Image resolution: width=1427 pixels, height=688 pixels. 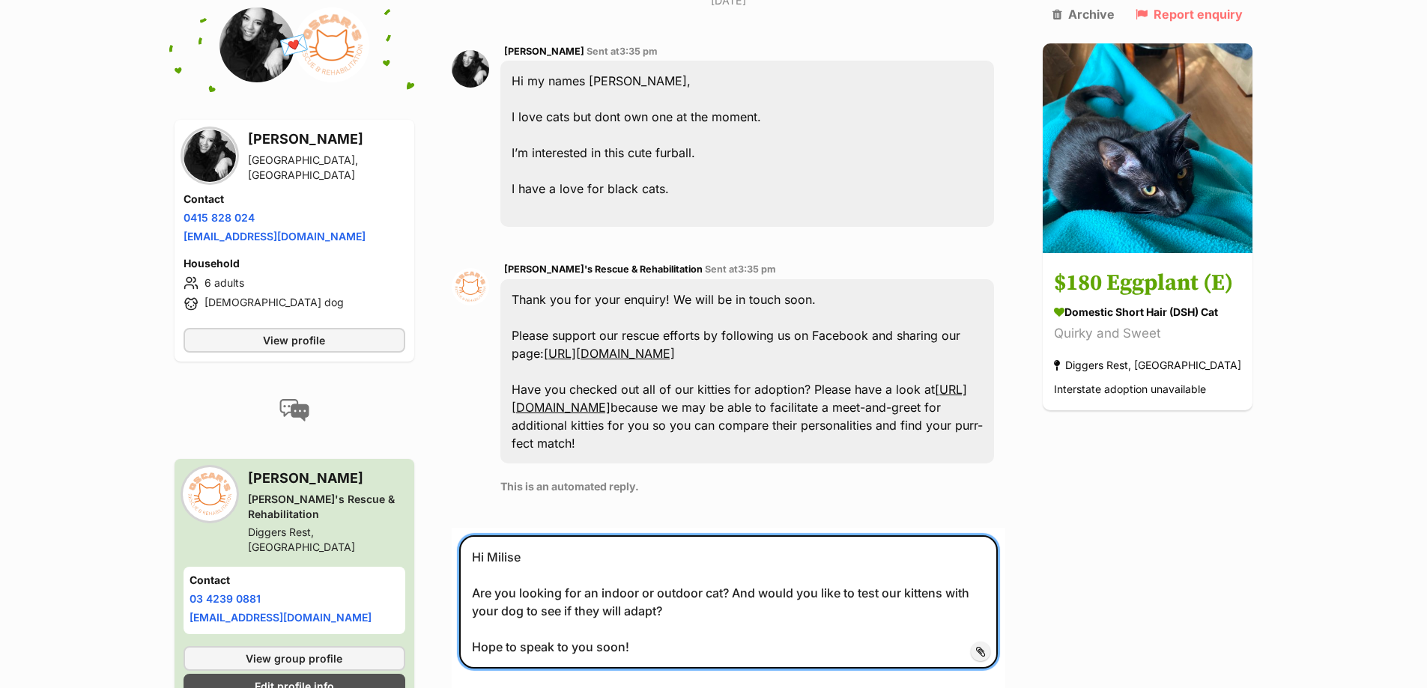 I want to click on p: This is an automated reply., so click(x=748, y=486).